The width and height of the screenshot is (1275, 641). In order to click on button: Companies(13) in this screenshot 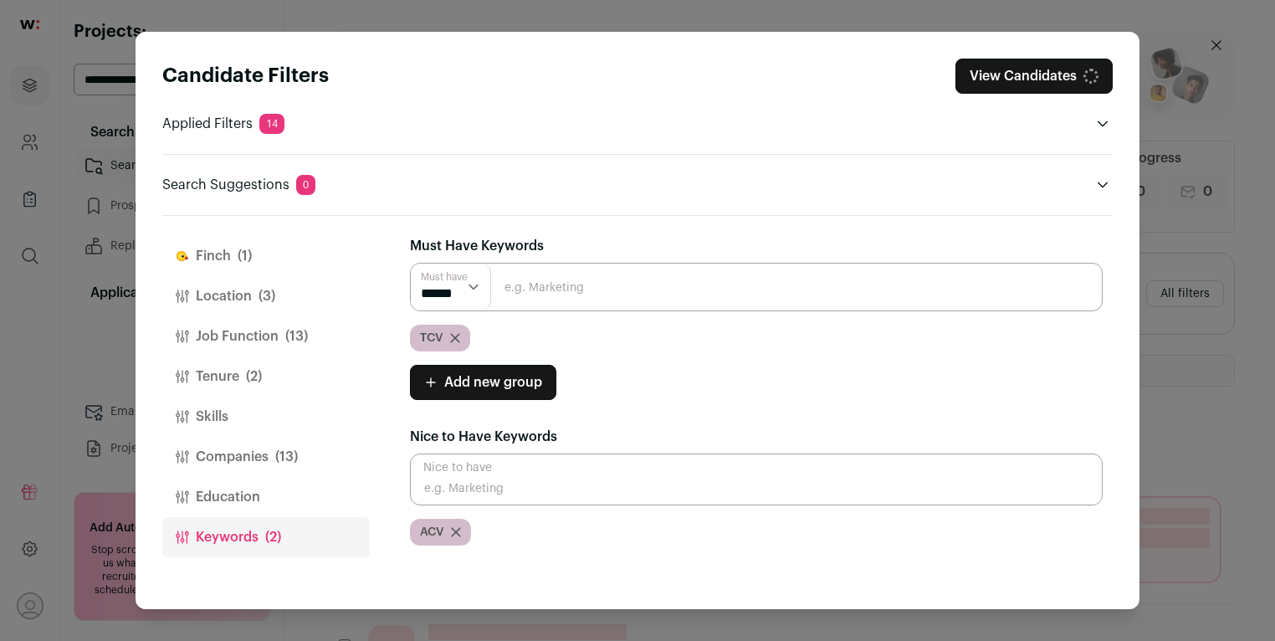, I will do `click(266, 457)`.